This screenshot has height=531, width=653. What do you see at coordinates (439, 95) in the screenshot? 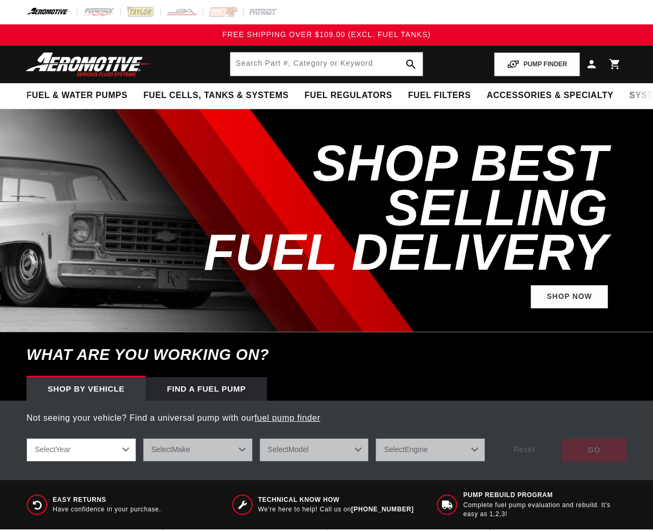
I see `span: Fuel Filters` at bounding box center [439, 95].